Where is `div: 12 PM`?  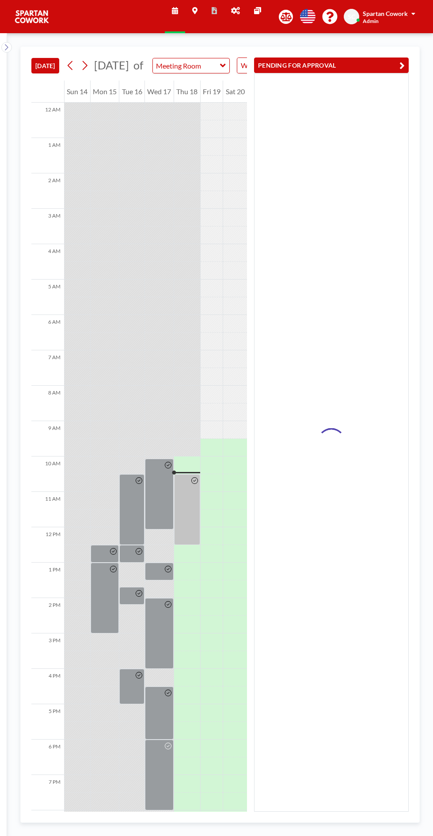 div: 12 PM is located at coordinates (48, 545).